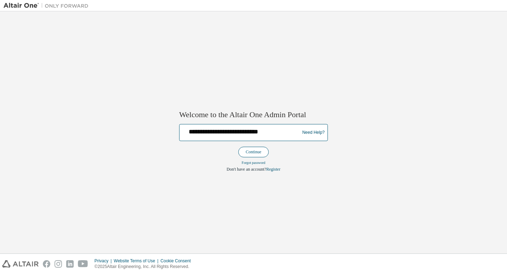 This screenshot has width=507, height=274. What do you see at coordinates (253, 163) in the screenshot?
I see `a: Forgot password` at bounding box center [253, 163].